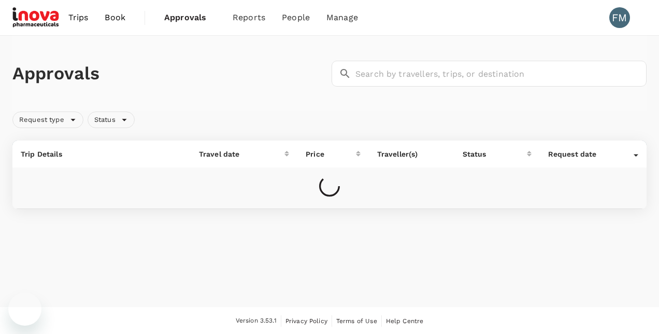 Image resolution: width=659 pixels, height=334 pixels. What do you see at coordinates (356, 321) in the screenshot?
I see `span: Terms of Use` at bounding box center [356, 321].